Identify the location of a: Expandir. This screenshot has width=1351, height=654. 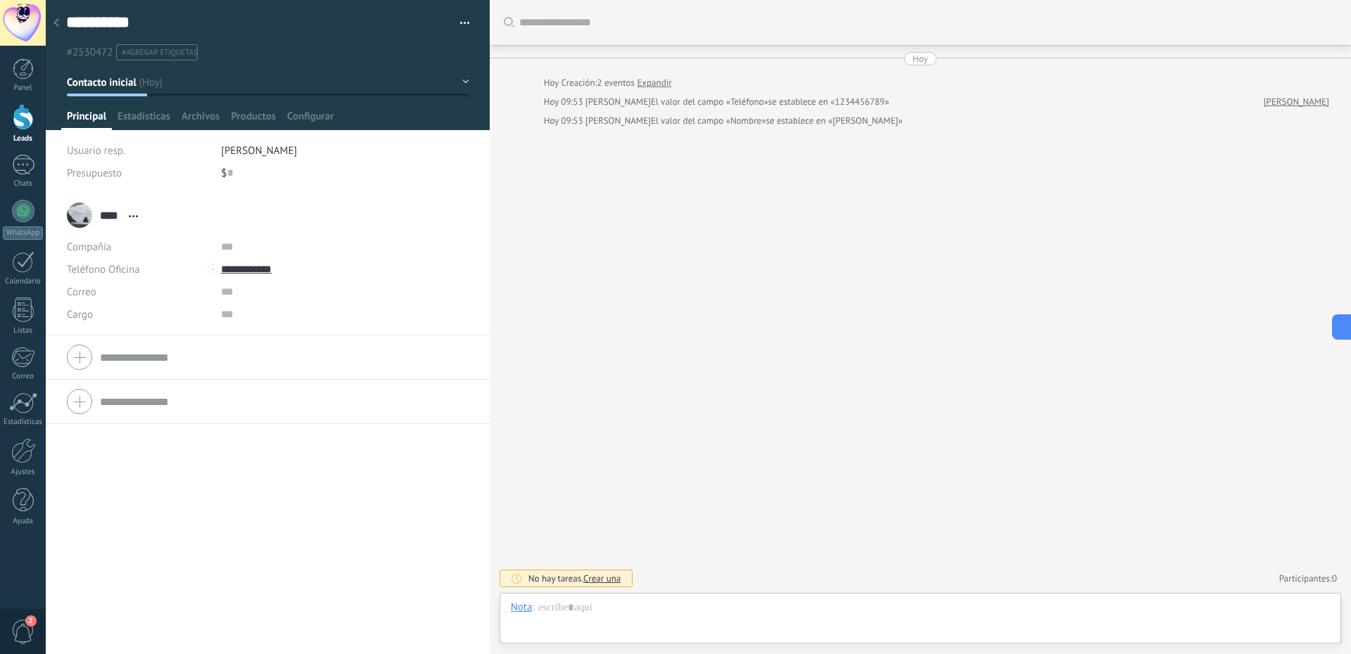
(654, 83).